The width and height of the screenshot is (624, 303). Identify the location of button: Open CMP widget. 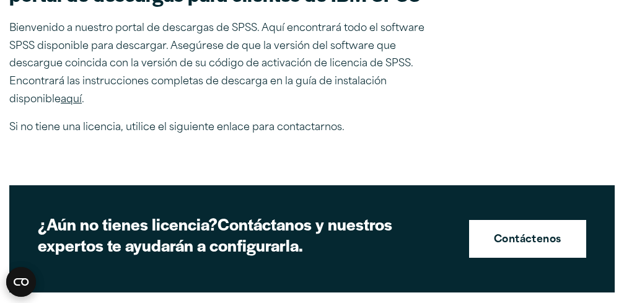
(21, 282).